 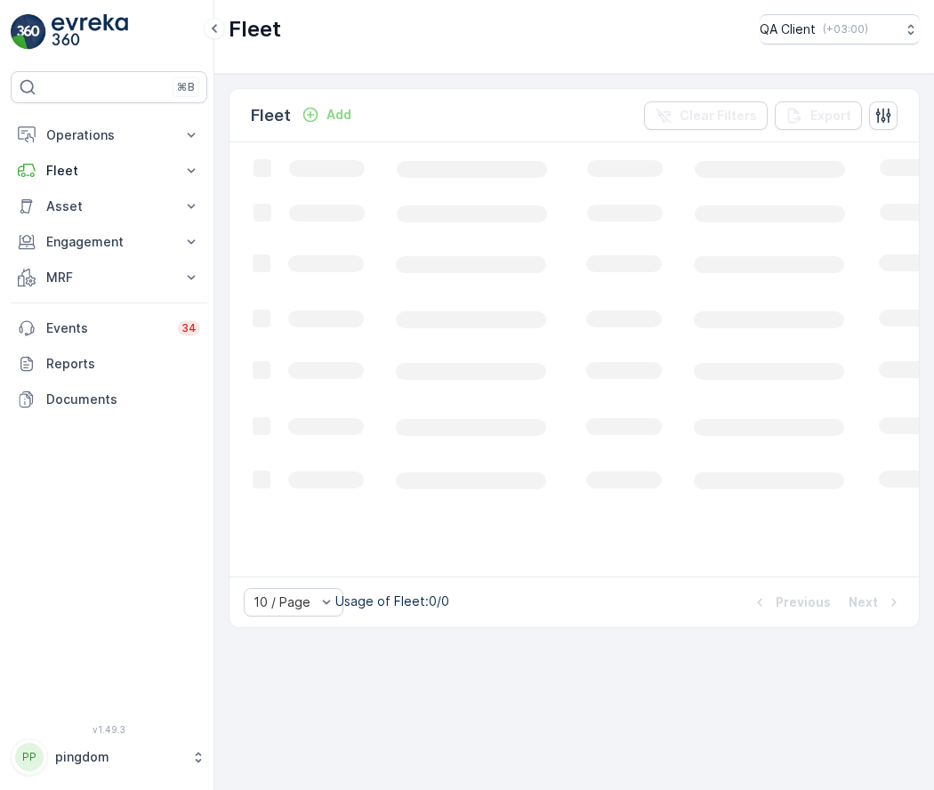 I want to click on a: Events34, so click(x=109, y=328).